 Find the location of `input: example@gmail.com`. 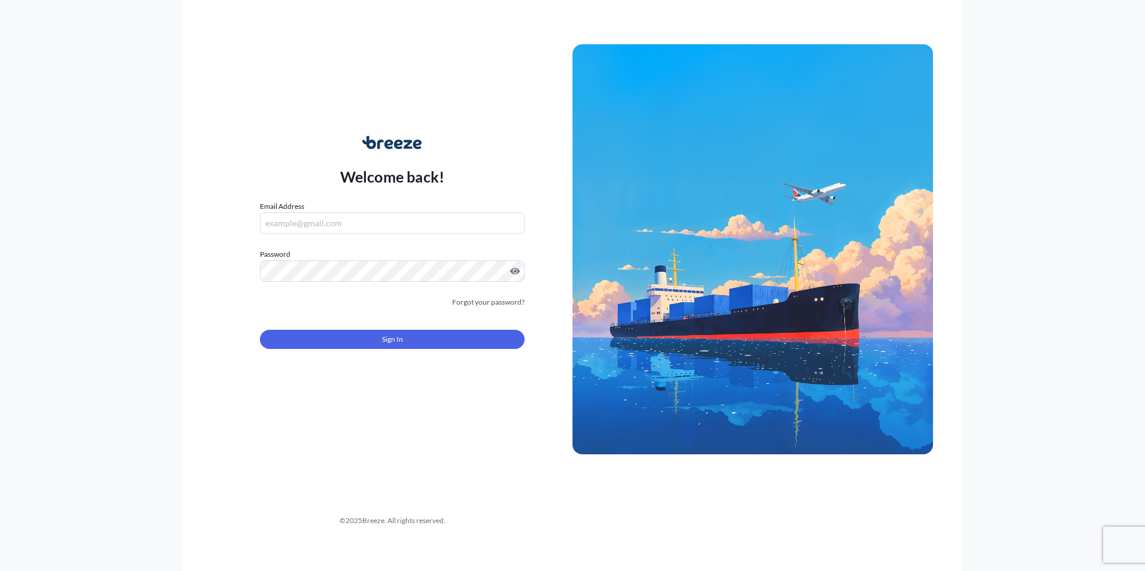

input: example@gmail.com is located at coordinates (392, 223).